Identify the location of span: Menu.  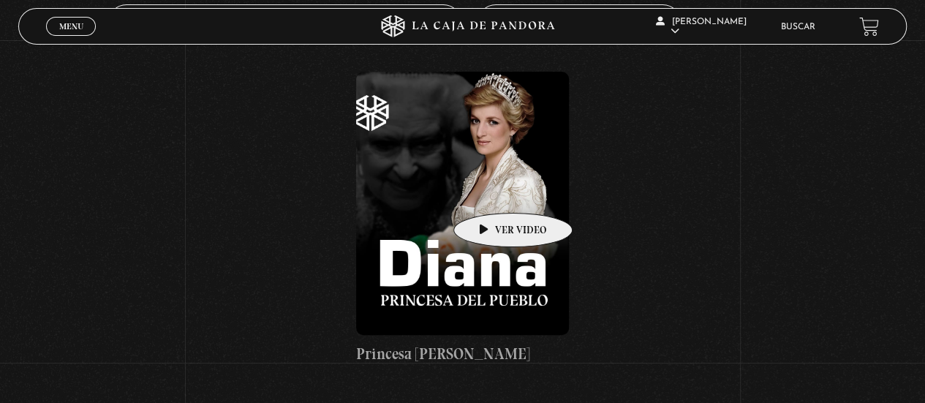
(71, 26).